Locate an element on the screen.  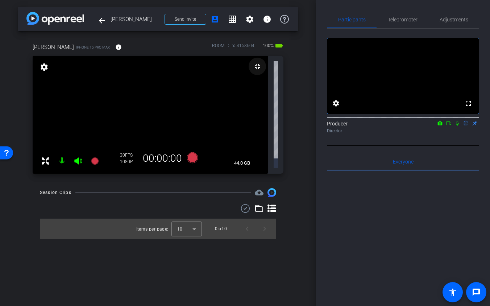
mat-icon: fullscreen_exit is located at coordinates (258, 66).